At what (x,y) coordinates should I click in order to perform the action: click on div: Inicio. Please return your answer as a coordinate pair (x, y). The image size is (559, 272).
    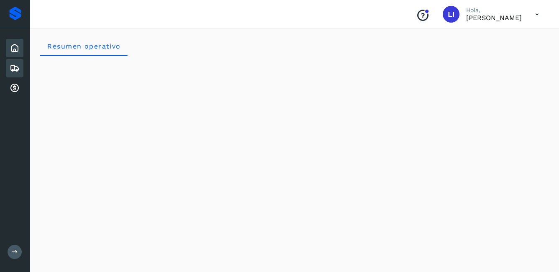
    Looking at the image, I should click on (15, 48).